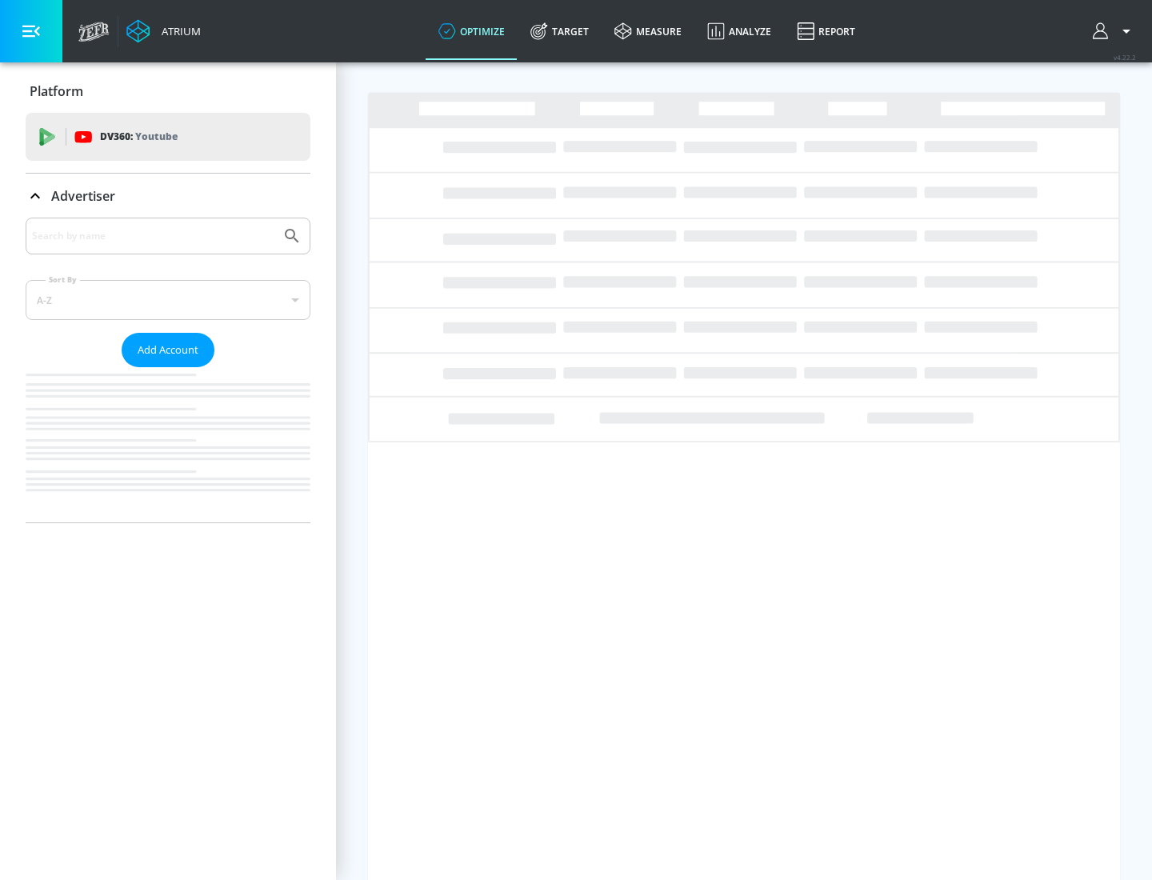 Image resolution: width=1152 pixels, height=880 pixels. What do you see at coordinates (178, 31) in the screenshot?
I see `div: Atrium` at bounding box center [178, 31].